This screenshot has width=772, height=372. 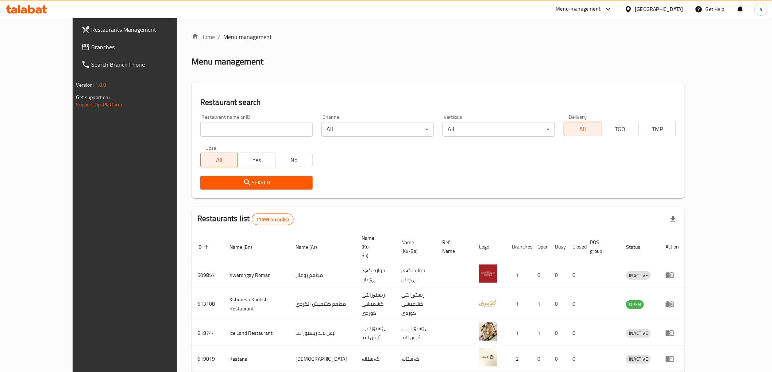 What do you see at coordinates (519, 247) in the screenshot?
I see `th: Branches` at bounding box center [519, 247].